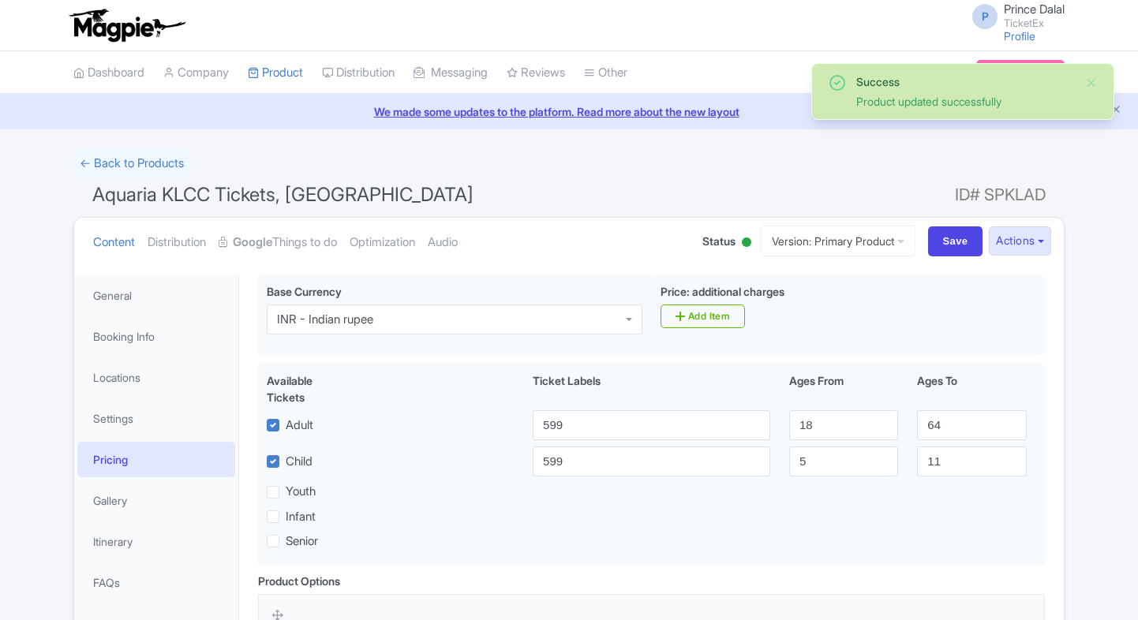  I want to click on span: Base Currency, so click(304, 291).